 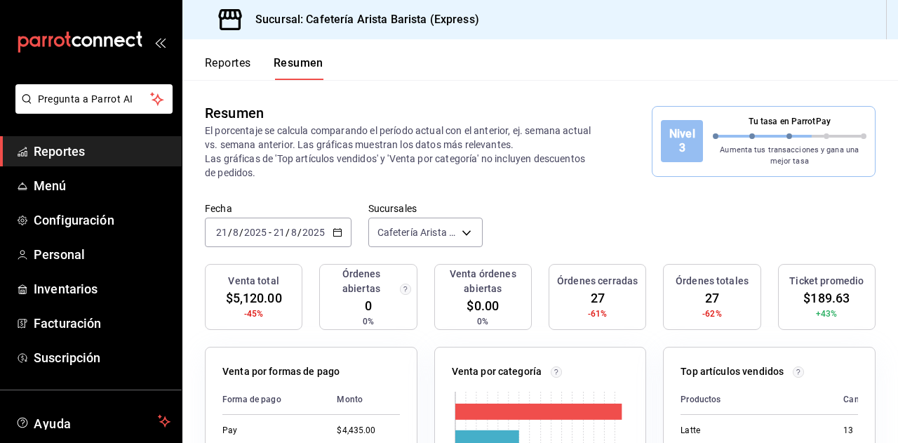 What do you see at coordinates (483, 305) in the screenshot?
I see `span: $0.00` at bounding box center [483, 305].